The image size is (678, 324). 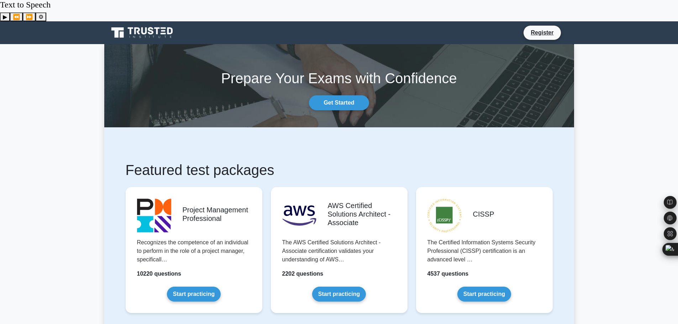 What do you see at coordinates (542, 32) in the screenshot?
I see `a: Register` at bounding box center [542, 32].